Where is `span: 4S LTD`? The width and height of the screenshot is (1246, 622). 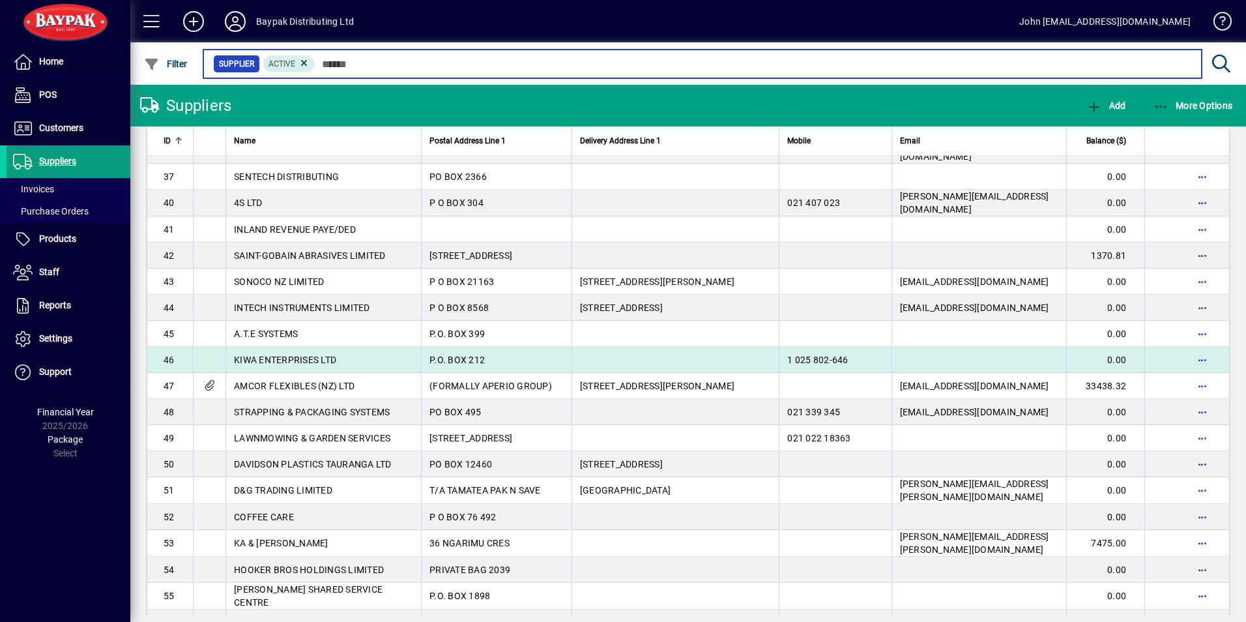 span: 4S LTD is located at coordinates (248, 203).